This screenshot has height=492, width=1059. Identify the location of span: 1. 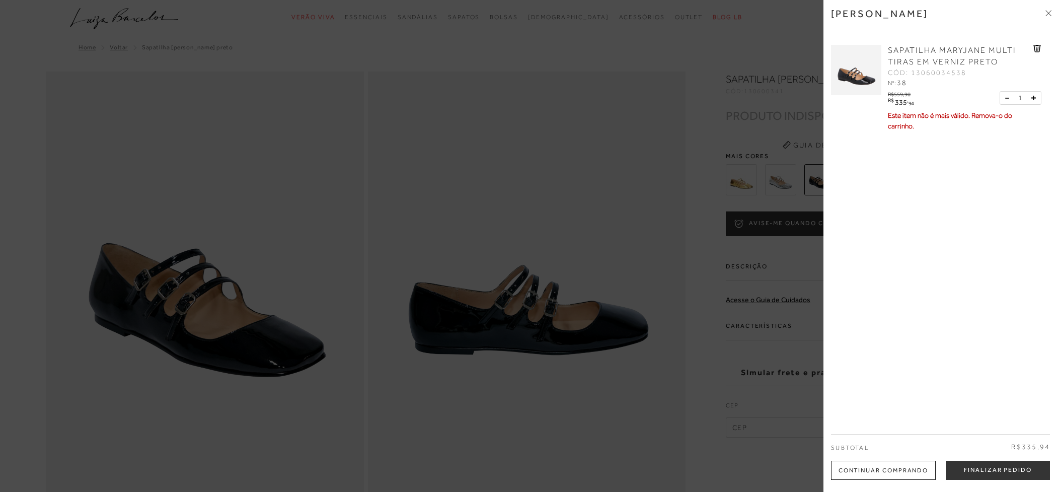
(1020, 98).